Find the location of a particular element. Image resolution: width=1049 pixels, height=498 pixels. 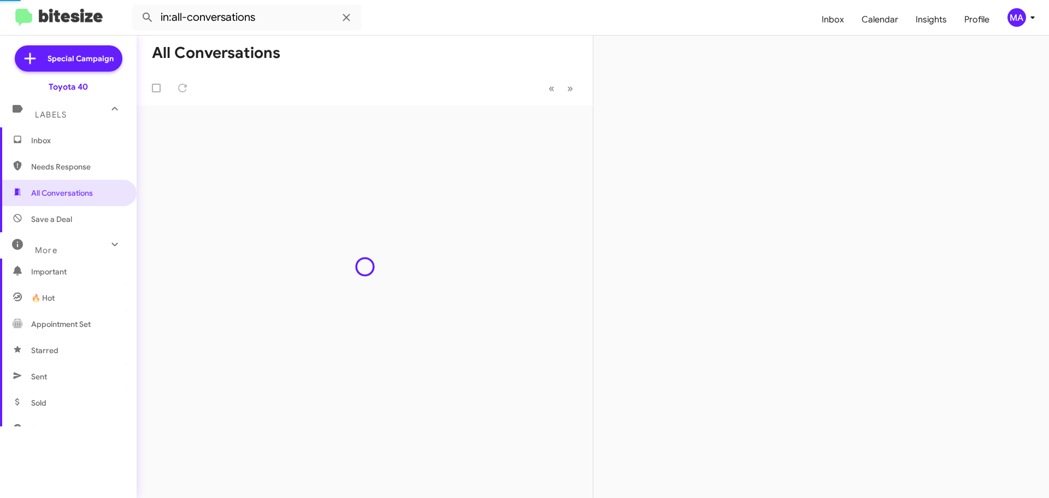

span: Insights is located at coordinates (931, 20).